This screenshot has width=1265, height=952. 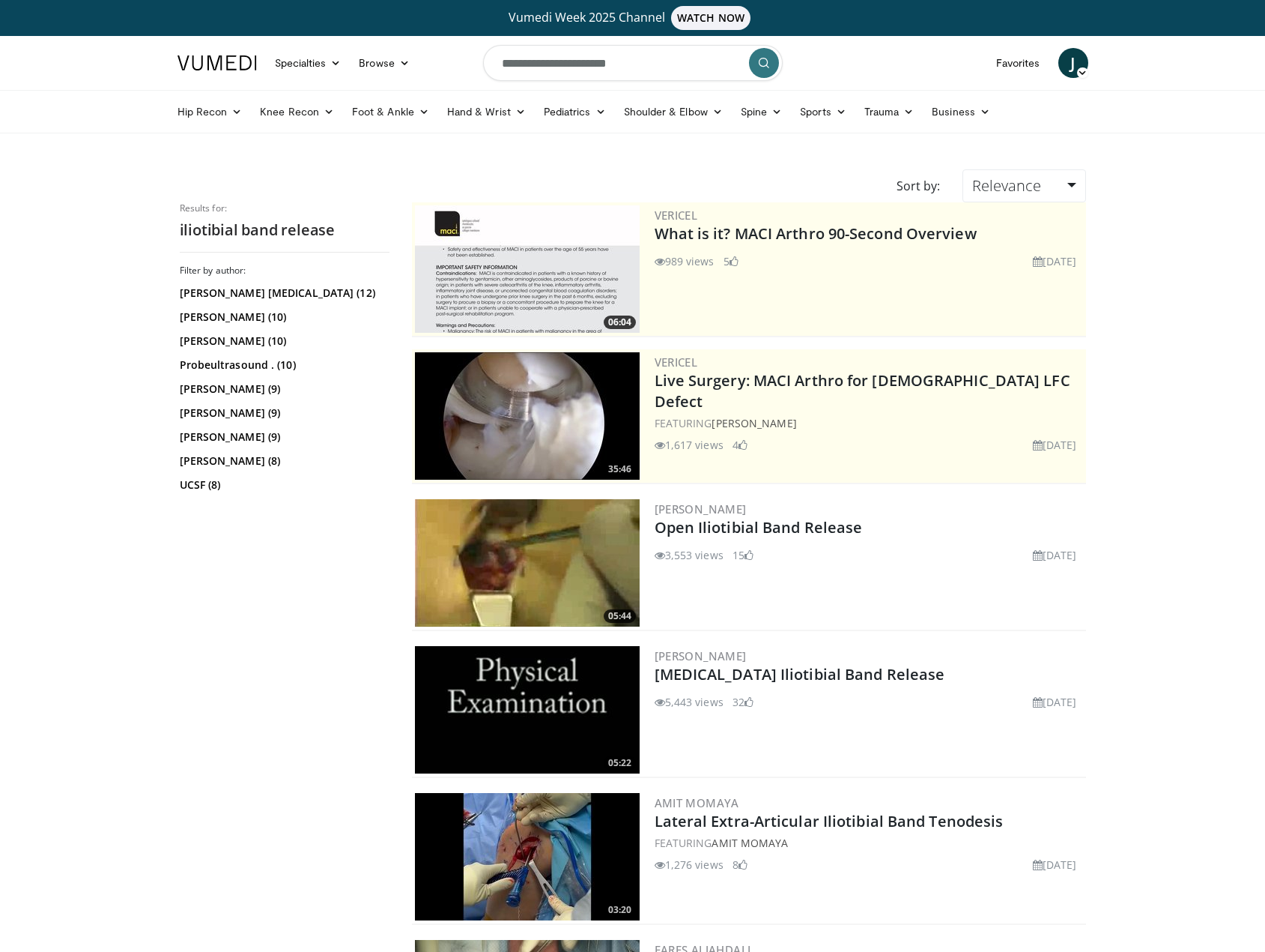 I want to click on a: 35:46, so click(x=528, y=416).